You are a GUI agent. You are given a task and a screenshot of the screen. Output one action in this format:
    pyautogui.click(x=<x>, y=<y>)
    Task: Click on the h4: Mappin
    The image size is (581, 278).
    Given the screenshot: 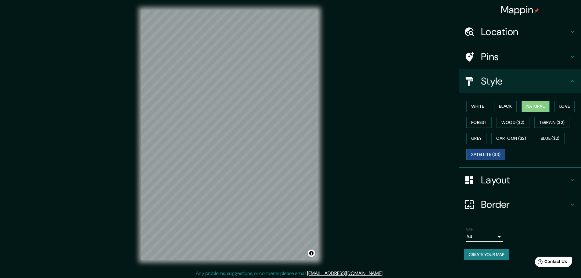 What is the action you would take?
    pyautogui.click(x=520, y=10)
    